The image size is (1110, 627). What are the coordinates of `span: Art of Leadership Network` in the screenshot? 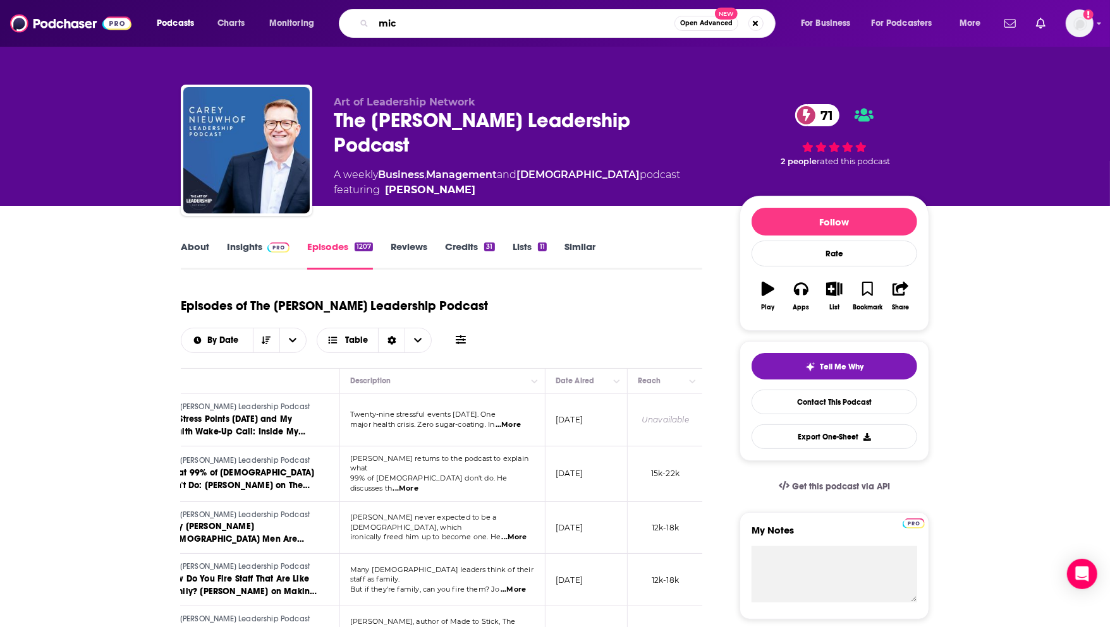 It's located at (404, 102).